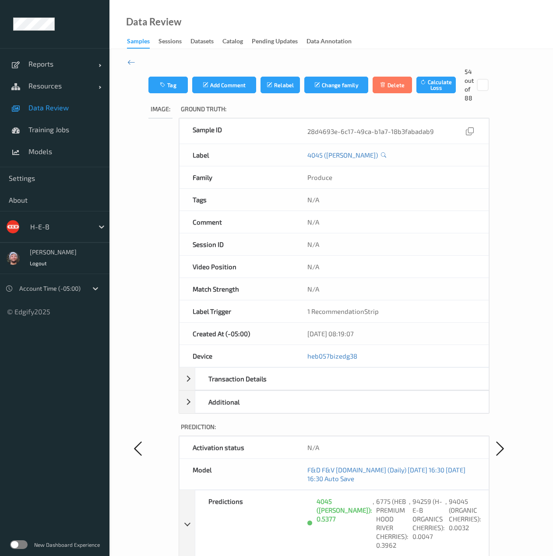 Image resolution: width=553 pixels, height=556 pixels. I want to click on a: Data Annotation, so click(333, 42).